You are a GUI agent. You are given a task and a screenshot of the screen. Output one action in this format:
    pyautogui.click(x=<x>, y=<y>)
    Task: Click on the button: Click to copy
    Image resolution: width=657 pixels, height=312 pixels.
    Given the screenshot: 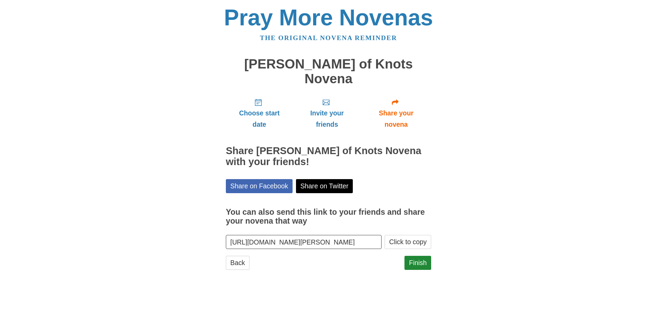 What is the action you would take?
    pyautogui.click(x=408, y=242)
    